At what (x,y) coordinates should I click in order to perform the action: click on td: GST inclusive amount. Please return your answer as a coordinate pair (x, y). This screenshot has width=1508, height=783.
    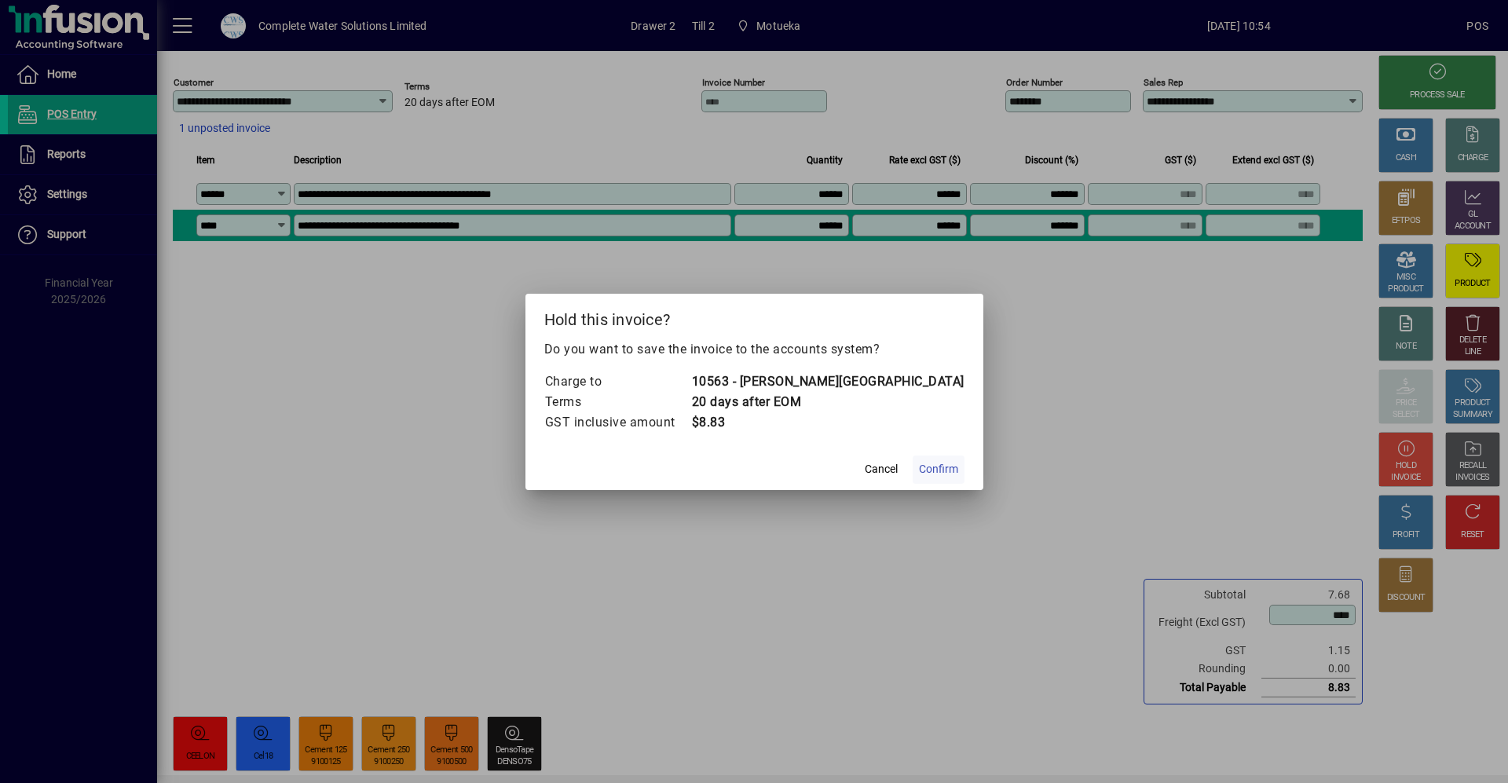
    Looking at the image, I should click on (617, 422).